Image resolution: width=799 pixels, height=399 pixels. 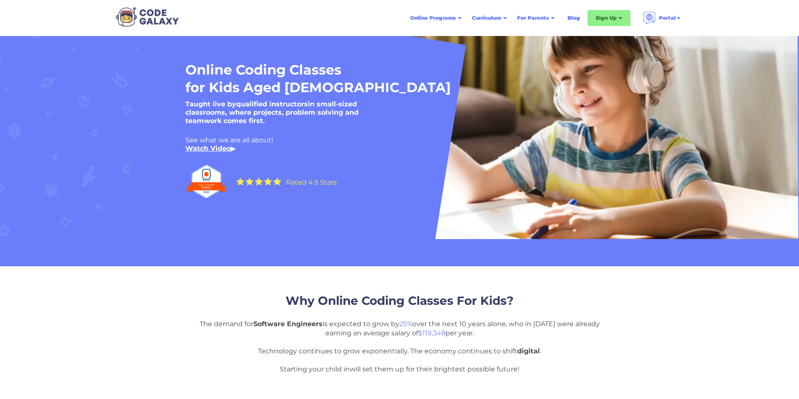 What do you see at coordinates (667, 18) in the screenshot?
I see `div: Portal` at bounding box center [667, 18].